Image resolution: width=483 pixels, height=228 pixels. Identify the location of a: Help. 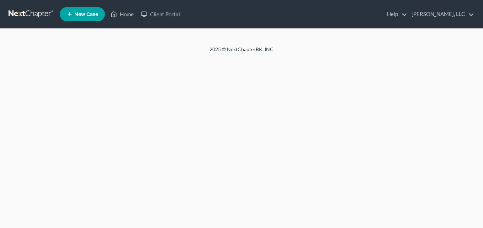
(395, 14).